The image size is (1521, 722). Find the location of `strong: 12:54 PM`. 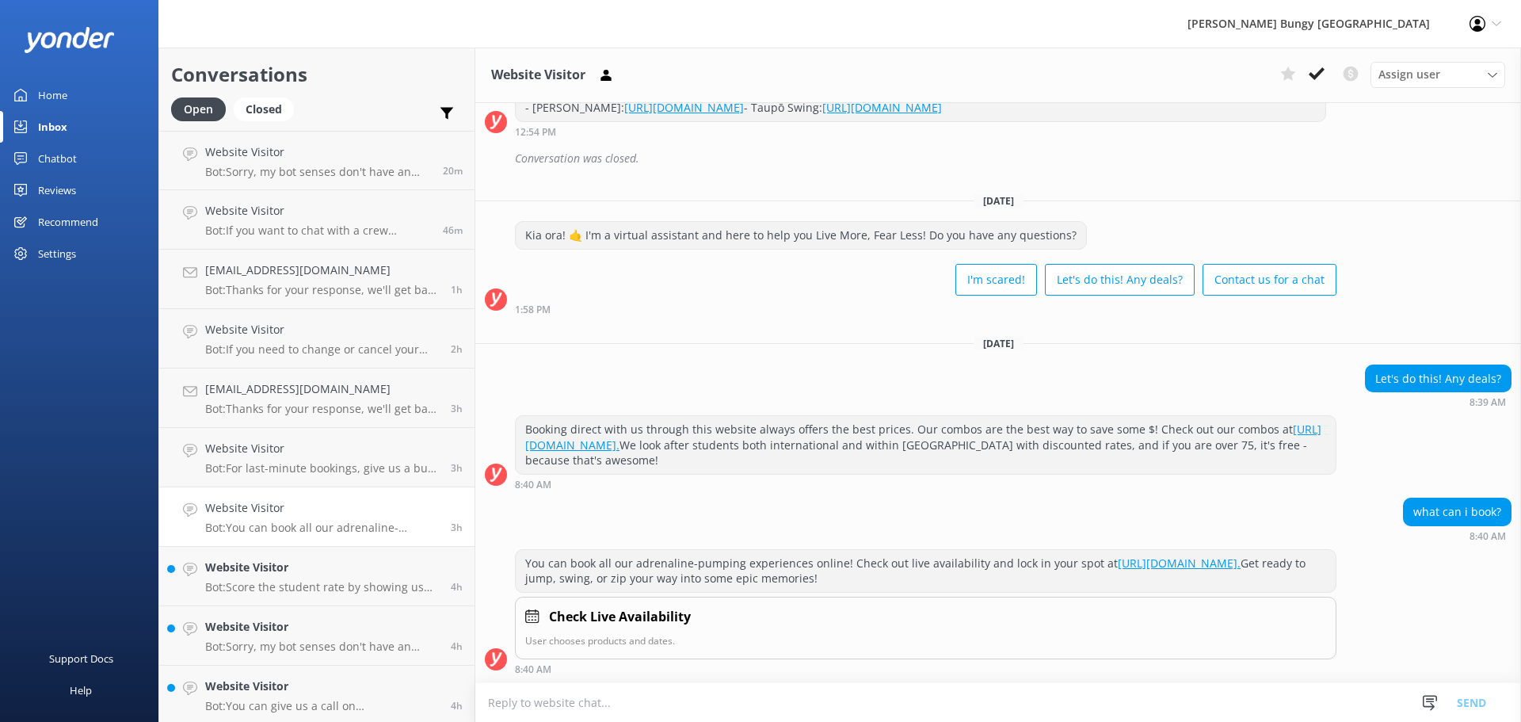

strong: 12:54 PM is located at coordinates (536, 132).